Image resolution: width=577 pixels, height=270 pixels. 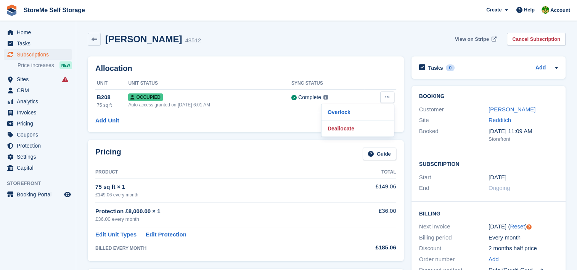 I want to click on th: Total, so click(x=369, y=172).